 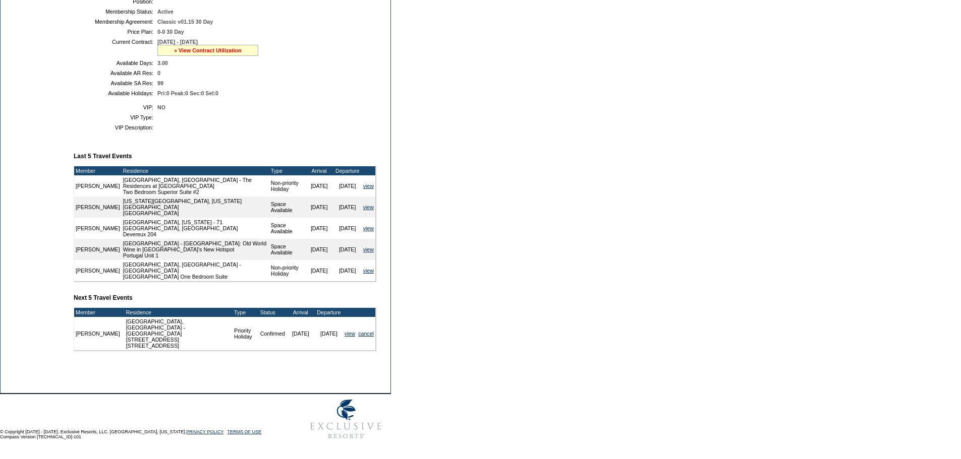 I want to click on span: Classic v01.15 30 Day, so click(x=185, y=22).